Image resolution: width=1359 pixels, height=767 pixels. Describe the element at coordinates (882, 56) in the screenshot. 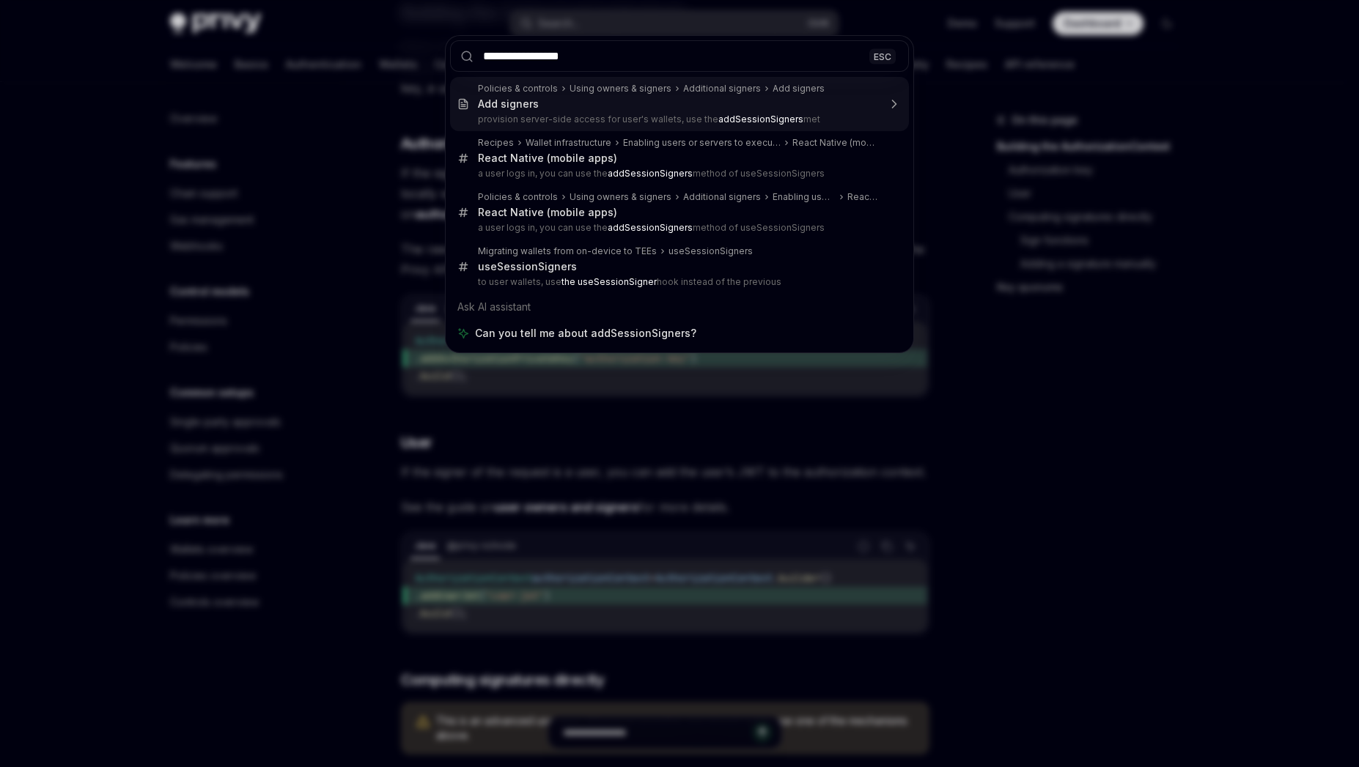

I see `div: ESC` at that location.